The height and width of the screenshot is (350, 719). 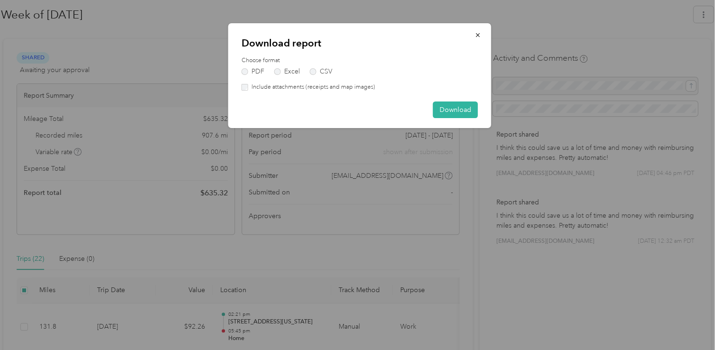 I want to click on button: Download, so click(x=455, y=109).